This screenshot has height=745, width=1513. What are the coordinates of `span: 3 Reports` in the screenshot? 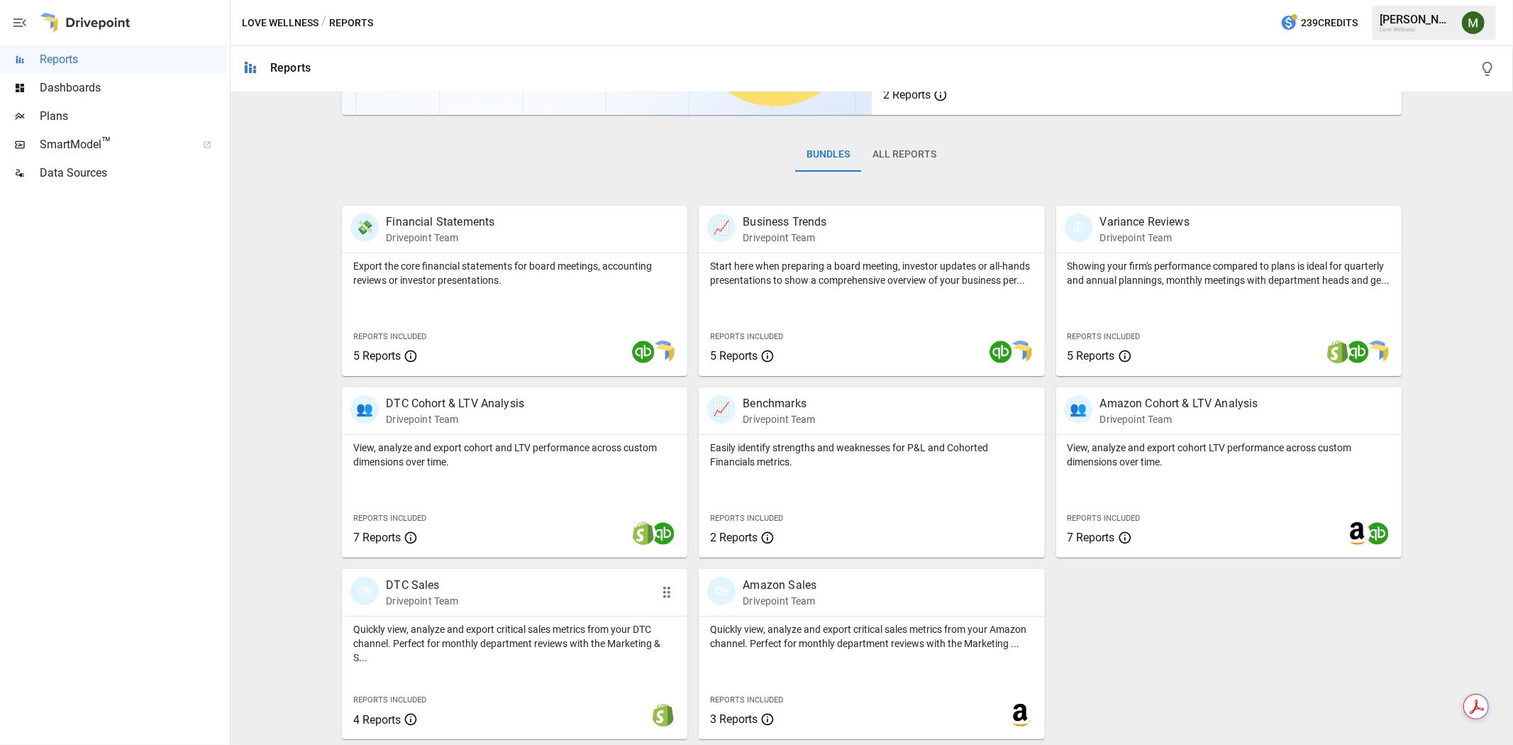 It's located at (733, 718).